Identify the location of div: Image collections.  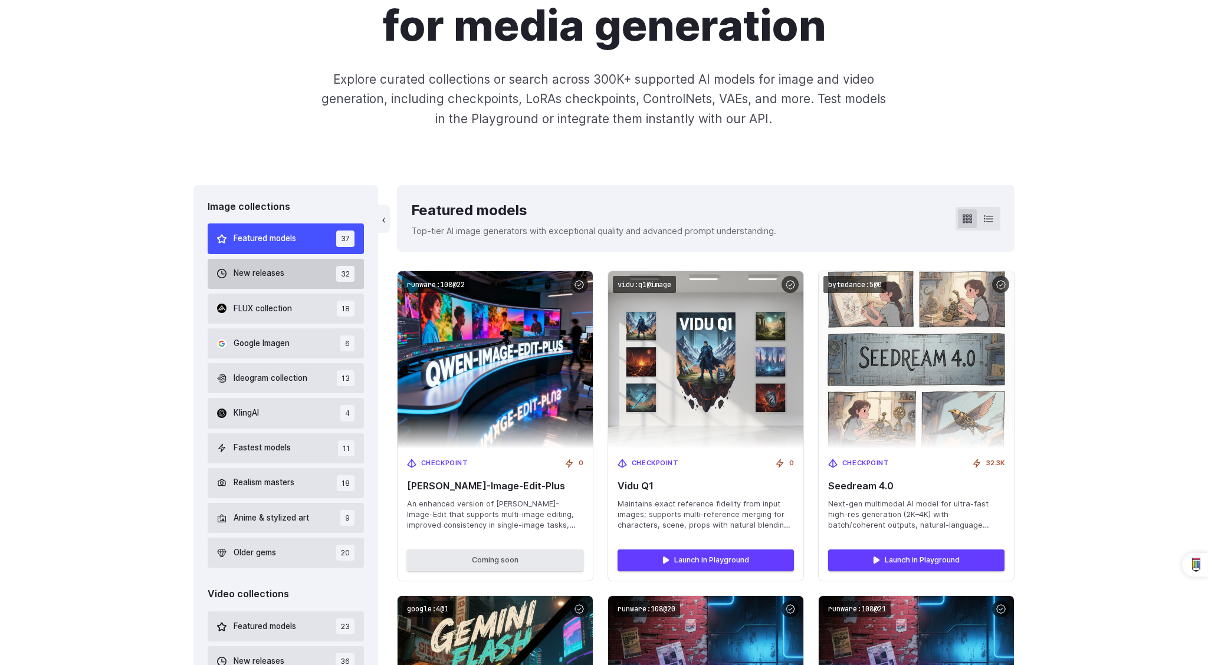
(285, 207).